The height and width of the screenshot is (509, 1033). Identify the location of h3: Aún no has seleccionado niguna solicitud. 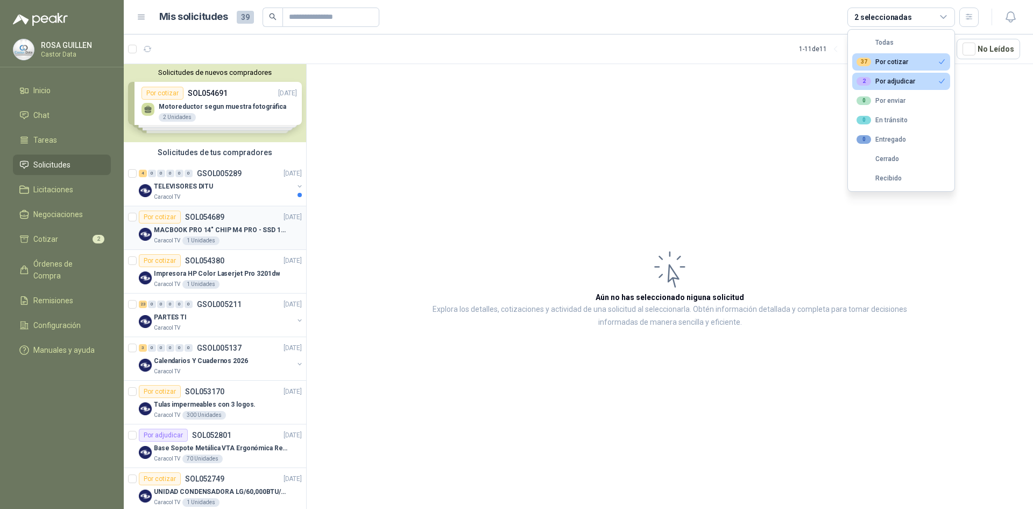
(670, 297).